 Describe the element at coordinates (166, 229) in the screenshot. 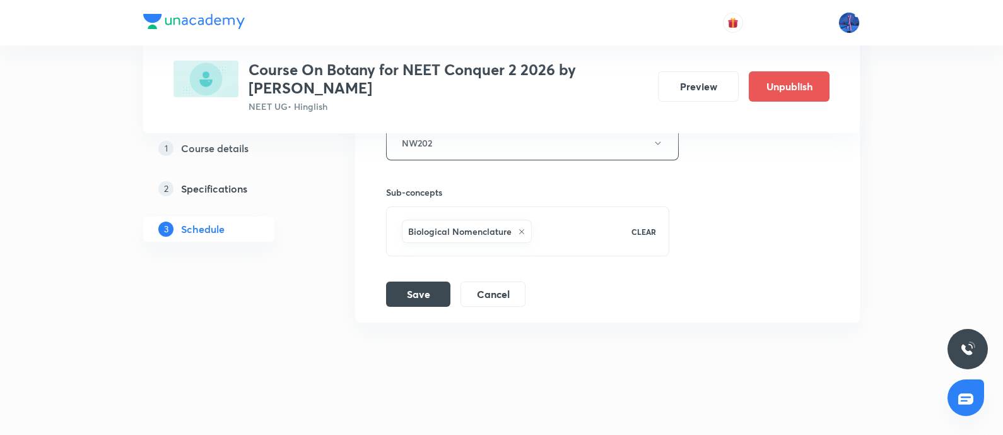

I see `p: 3` at that location.